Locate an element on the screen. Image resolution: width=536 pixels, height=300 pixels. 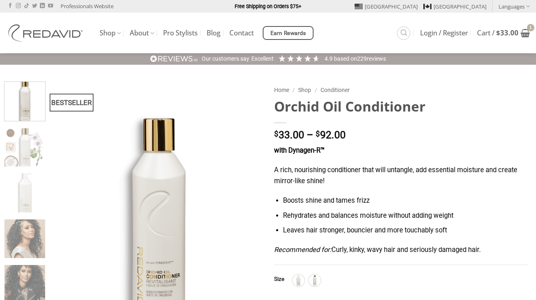
a: Blog is located at coordinates (214, 33).